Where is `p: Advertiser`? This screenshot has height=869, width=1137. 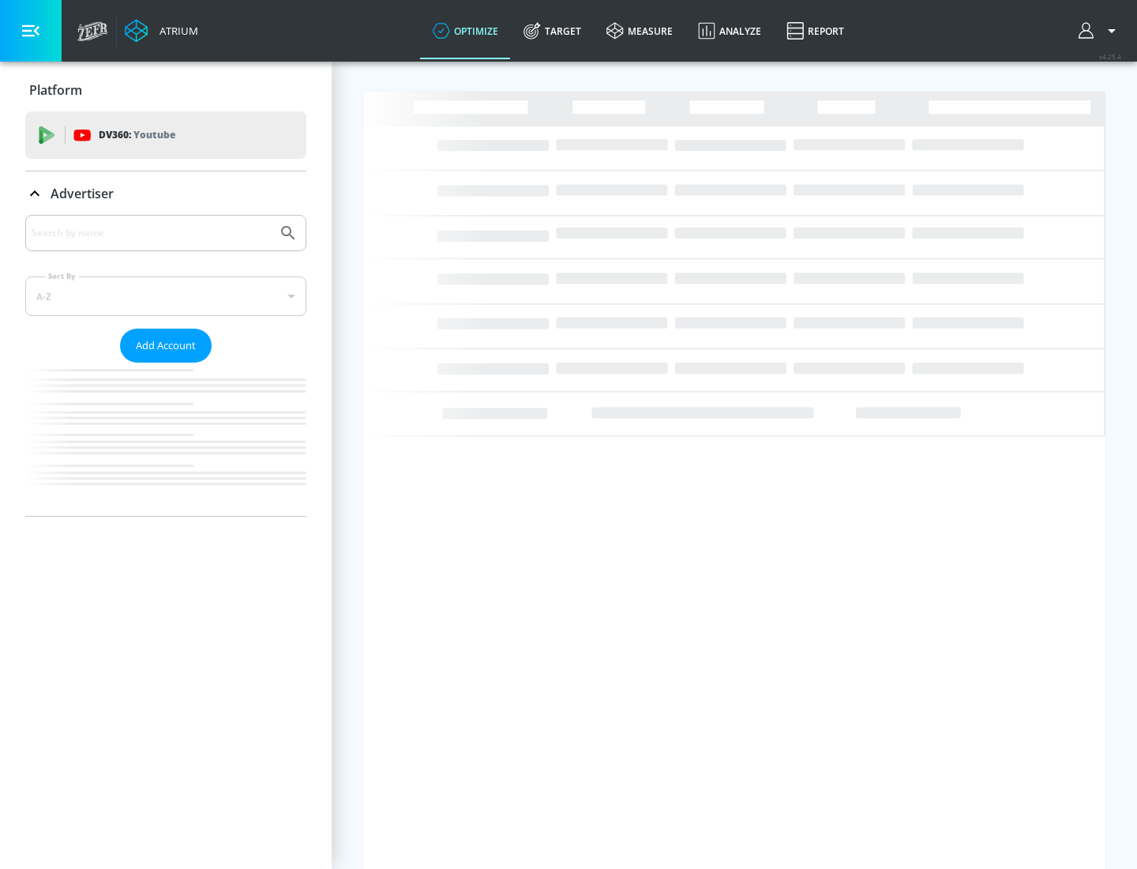 p: Advertiser is located at coordinates (82, 194).